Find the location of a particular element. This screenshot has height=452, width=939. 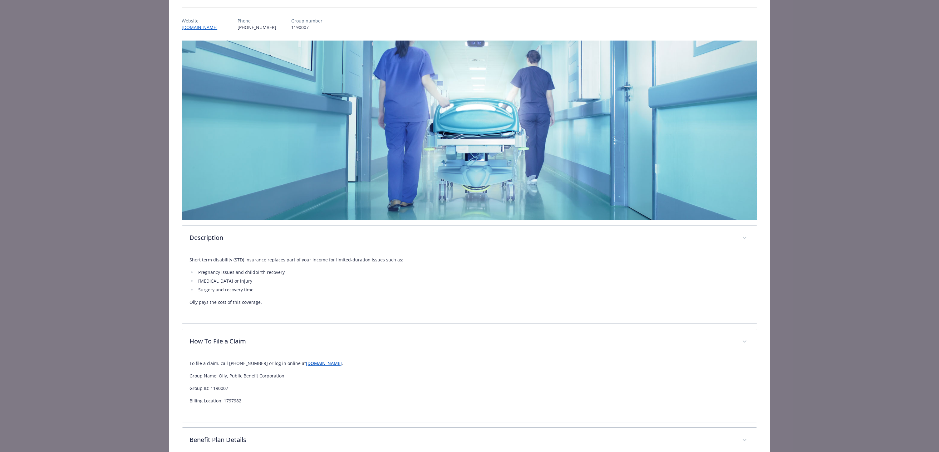

p: 1190007 is located at coordinates (307, 27).